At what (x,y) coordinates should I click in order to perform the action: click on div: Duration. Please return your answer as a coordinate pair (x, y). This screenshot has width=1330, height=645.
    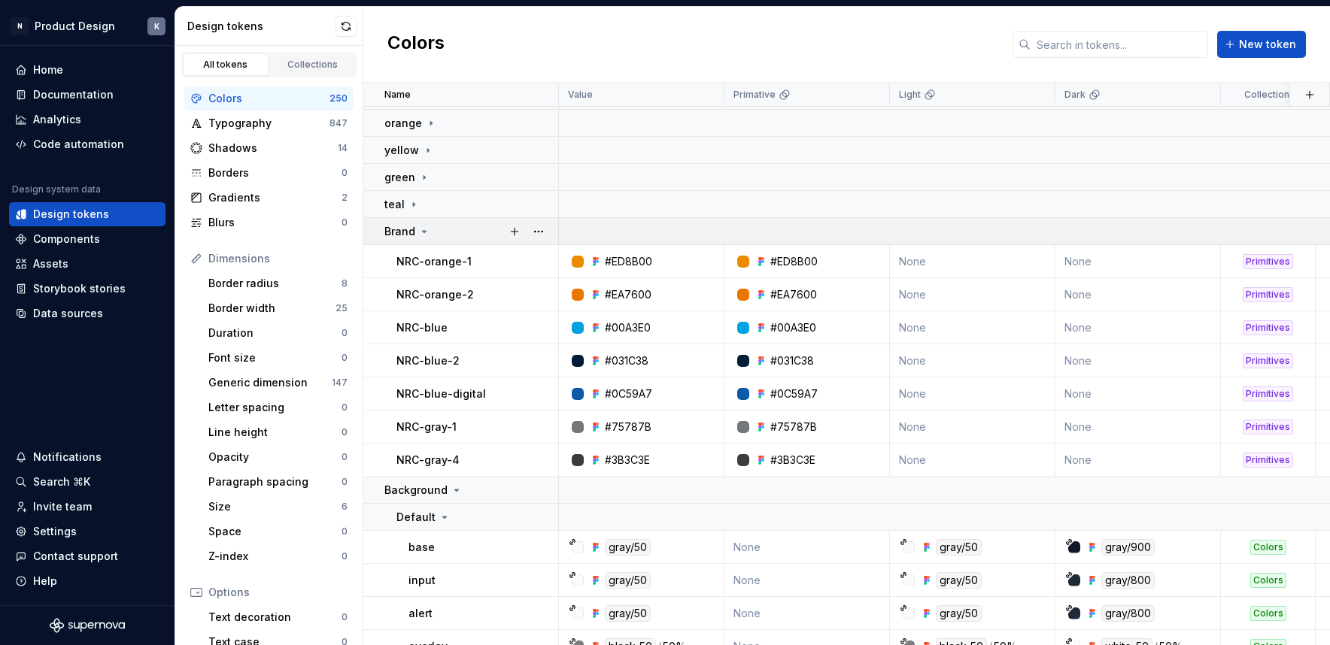
    Looking at the image, I should click on (275, 333).